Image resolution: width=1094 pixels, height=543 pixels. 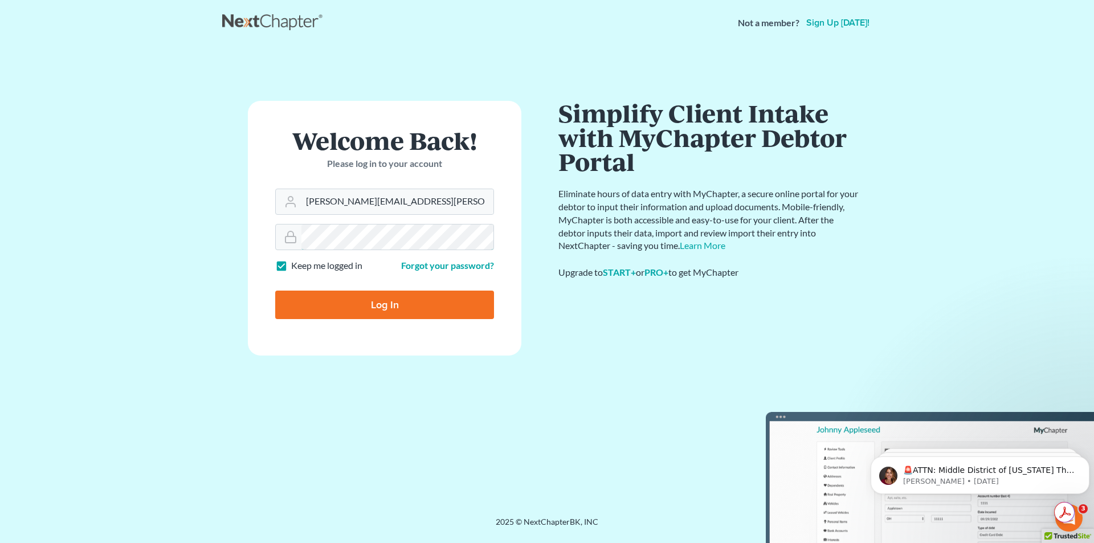 What do you see at coordinates (710, 220) in the screenshot?
I see `p: Eliminate hours of data entry with MyChapter, a secure online portal for your debtor to input the...` at bounding box center [710, 220].